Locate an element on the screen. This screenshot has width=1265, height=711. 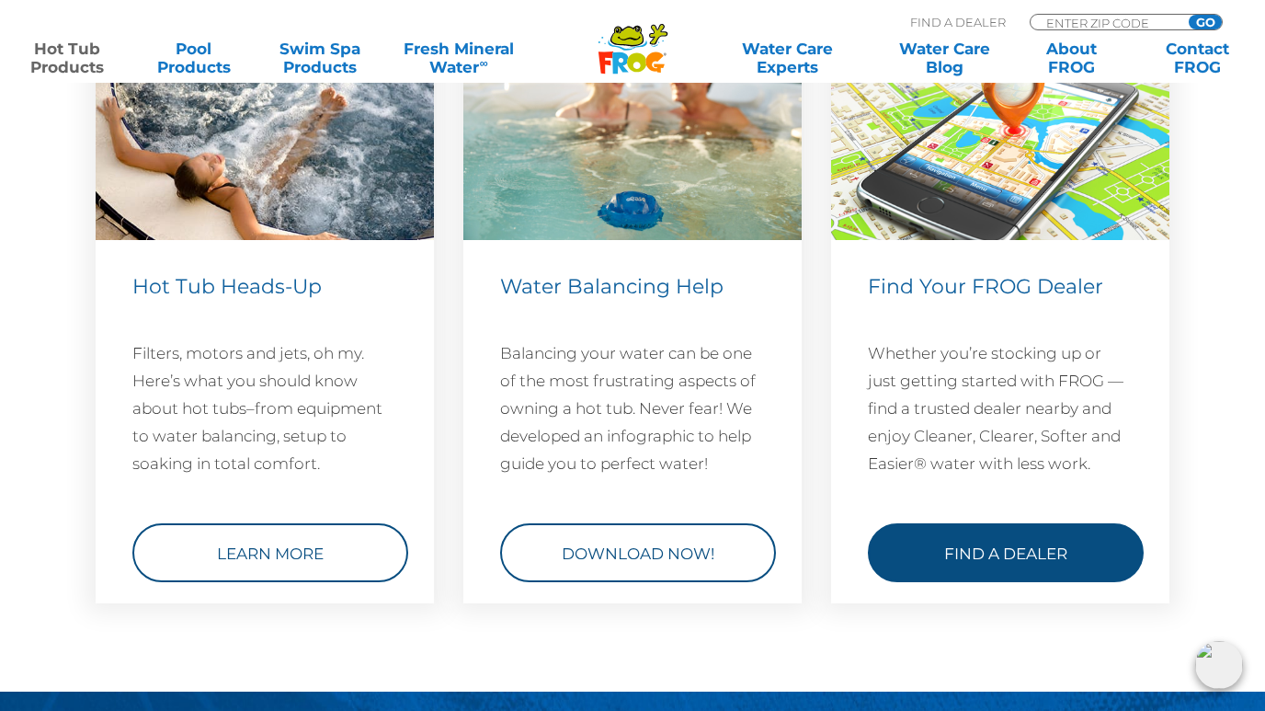
input: Zip Code Form is located at coordinates (1106, 22).